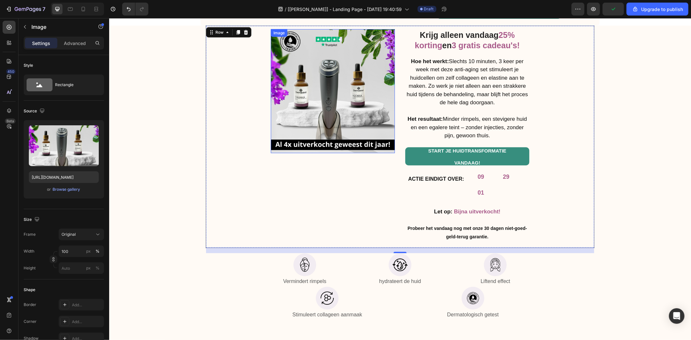  What do you see at coordinates (196, 264) in the screenshot?
I see `p: Vermindert rimpels` at bounding box center [196, 264].